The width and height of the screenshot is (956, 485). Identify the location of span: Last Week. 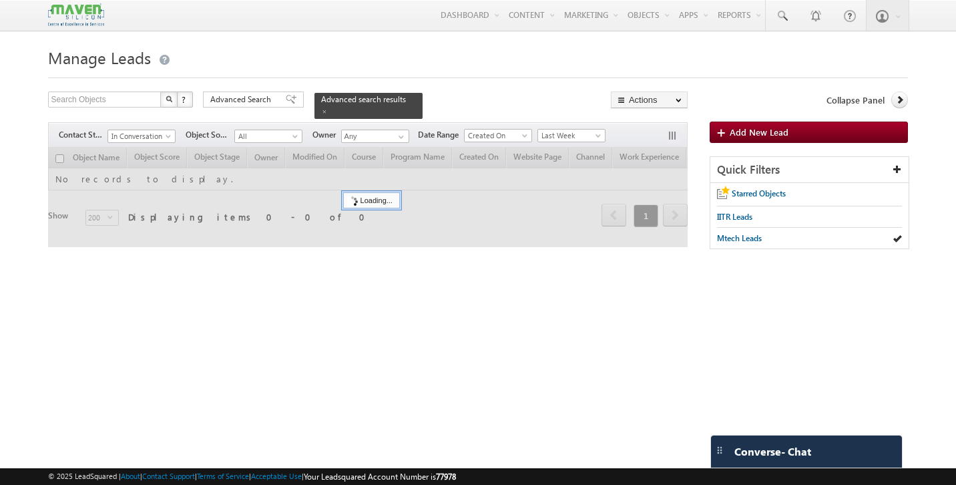
(569, 136).